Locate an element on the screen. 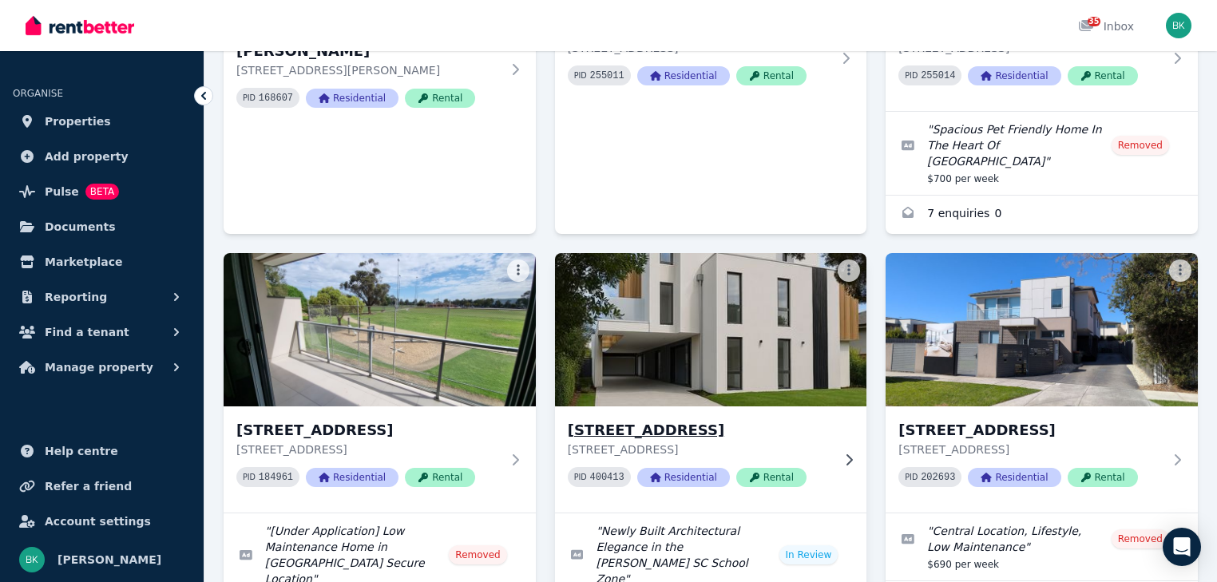 Image resolution: width=1217 pixels, height=582 pixels. code: 168607 is located at coordinates (276, 98).